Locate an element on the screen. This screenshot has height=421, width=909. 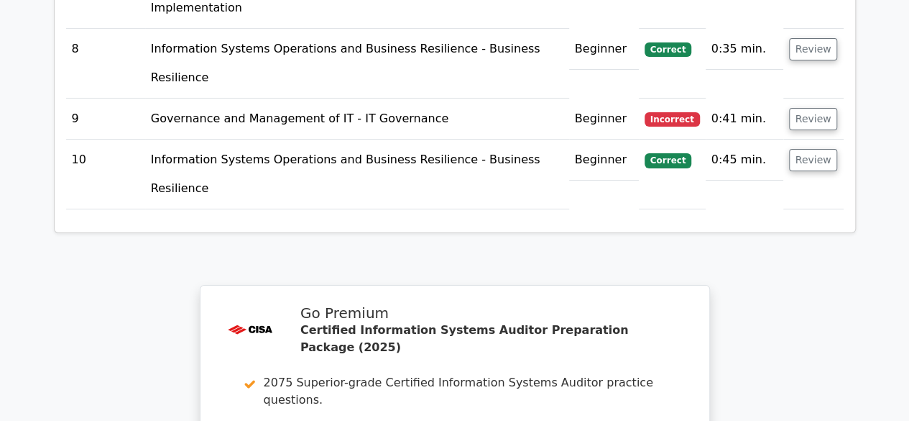
td: 0:45 min. is located at coordinates (745, 160).